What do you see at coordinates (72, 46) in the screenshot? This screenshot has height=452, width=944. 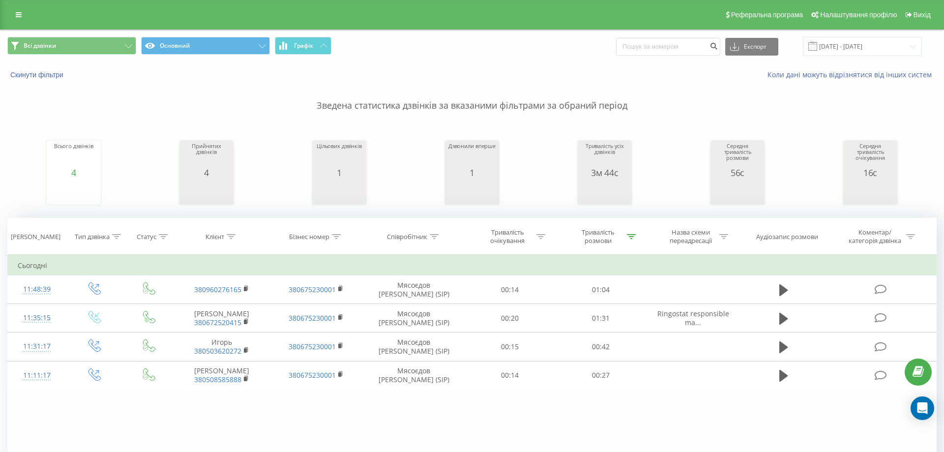 I see `button: Всі дзвінки` at bounding box center [72, 46].